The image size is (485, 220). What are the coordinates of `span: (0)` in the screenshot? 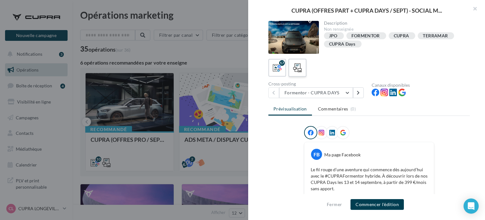 It's located at (353, 109).